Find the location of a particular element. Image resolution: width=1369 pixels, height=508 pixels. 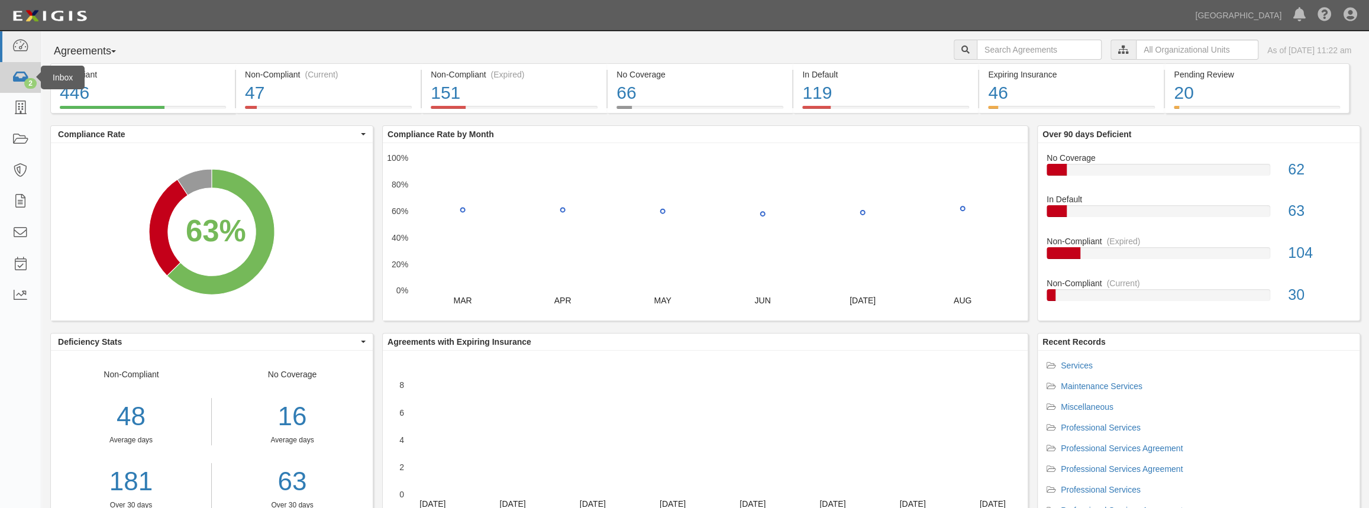

div: Non-Compliant (Current) is located at coordinates (328, 75).